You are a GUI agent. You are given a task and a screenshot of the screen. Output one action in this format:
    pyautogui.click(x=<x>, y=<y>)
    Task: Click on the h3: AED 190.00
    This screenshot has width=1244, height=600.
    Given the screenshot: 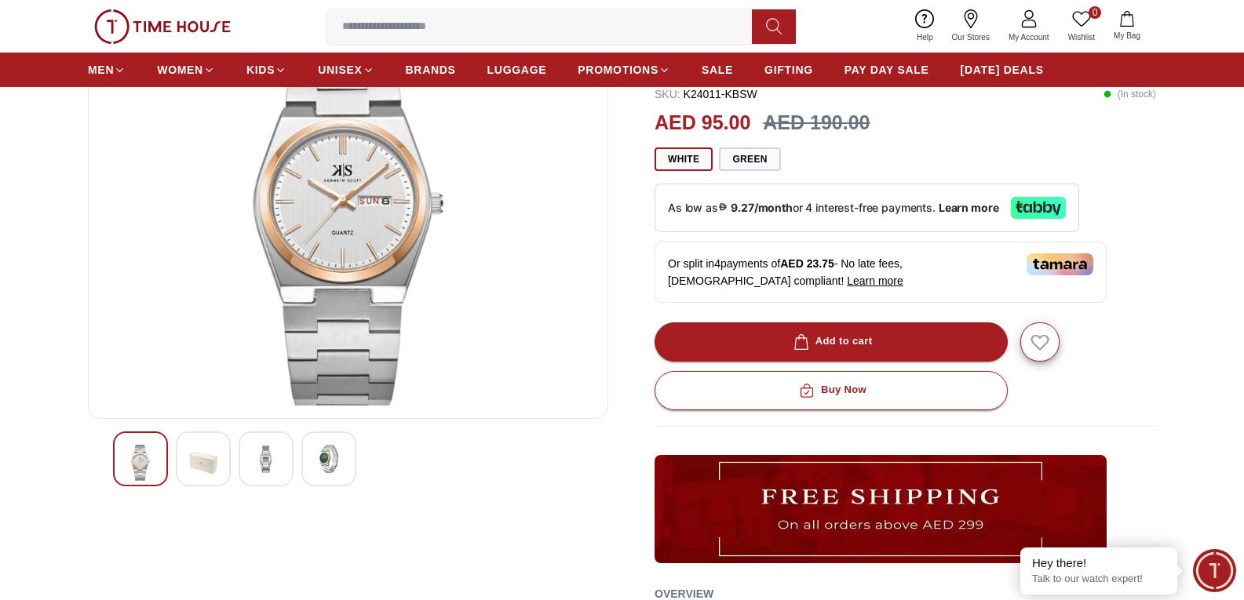 What is the action you would take?
    pyautogui.click(x=816, y=123)
    